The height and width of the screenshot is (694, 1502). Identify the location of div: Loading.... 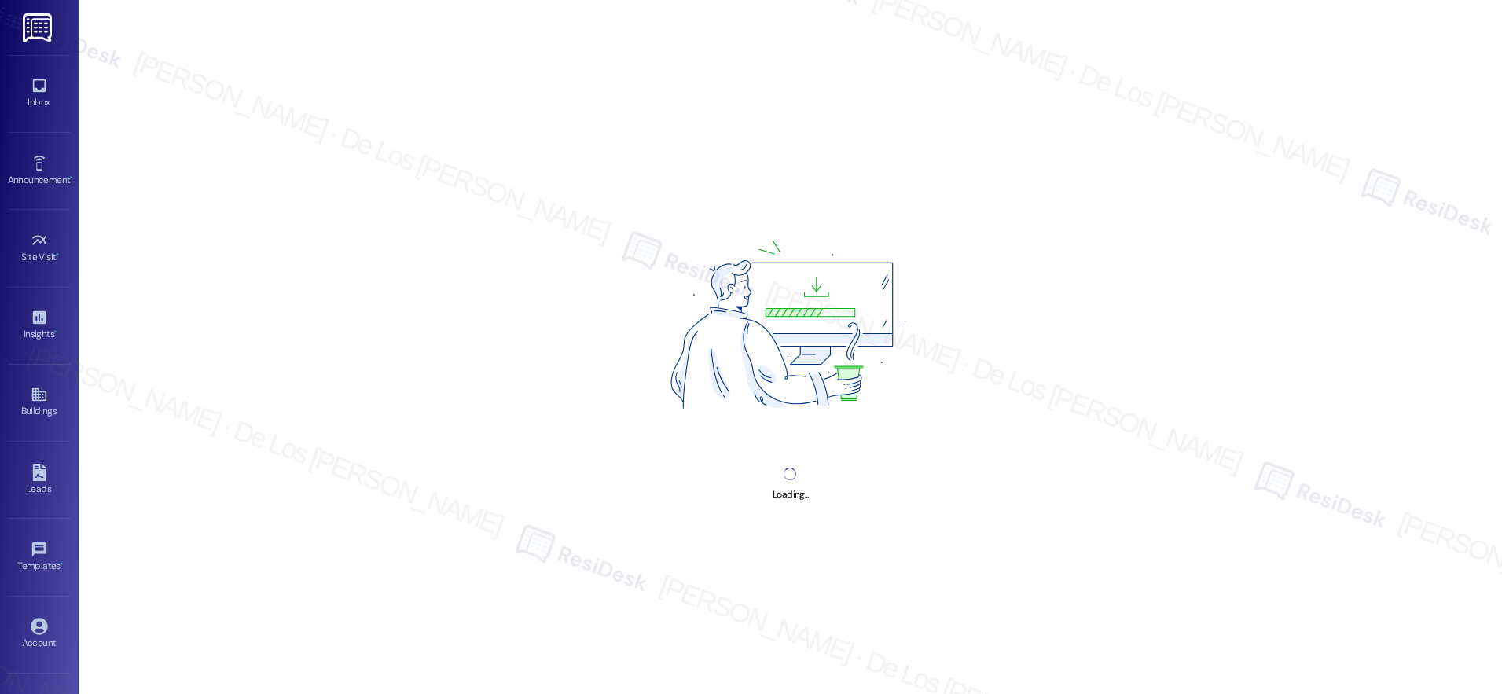
(790, 494).